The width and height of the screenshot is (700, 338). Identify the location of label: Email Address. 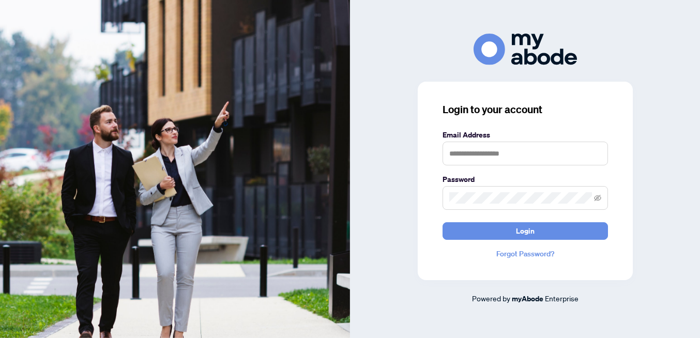
(525, 135).